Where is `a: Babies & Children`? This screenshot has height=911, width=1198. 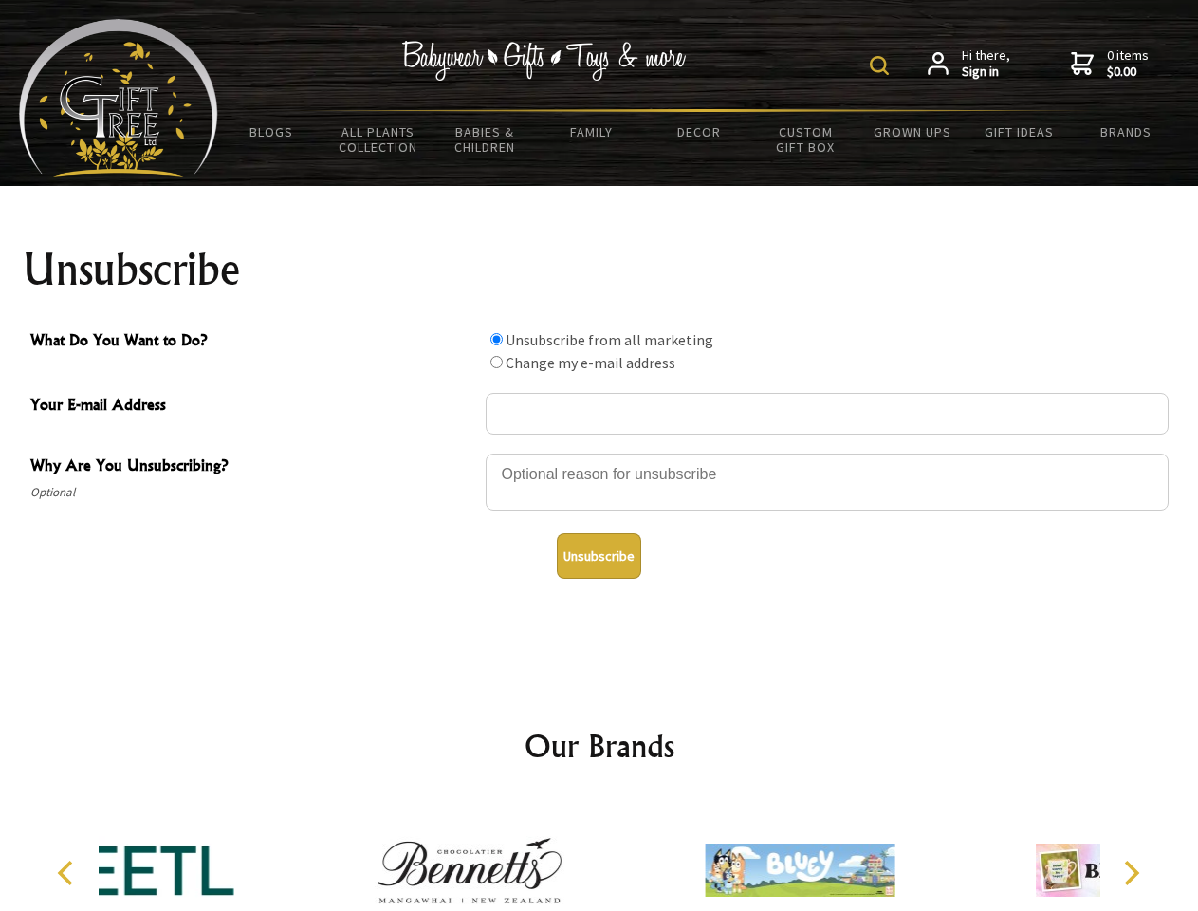 a: Babies & Children is located at coordinates (485, 139).